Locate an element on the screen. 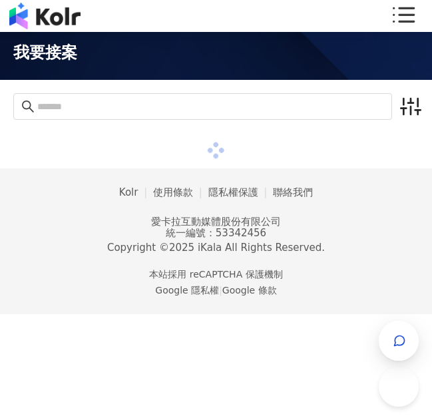 This screenshot has width=432, height=420. div: Copyright © 2025 All Rights Reserved. is located at coordinates (216, 248).